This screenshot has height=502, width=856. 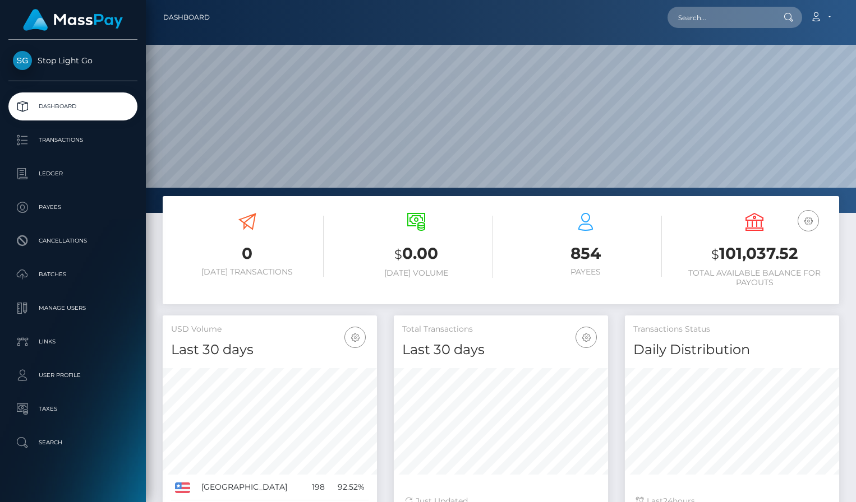 What do you see at coordinates (270, 330) in the screenshot?
I see `h5: USD Volume` at bounding box center [270, 330].